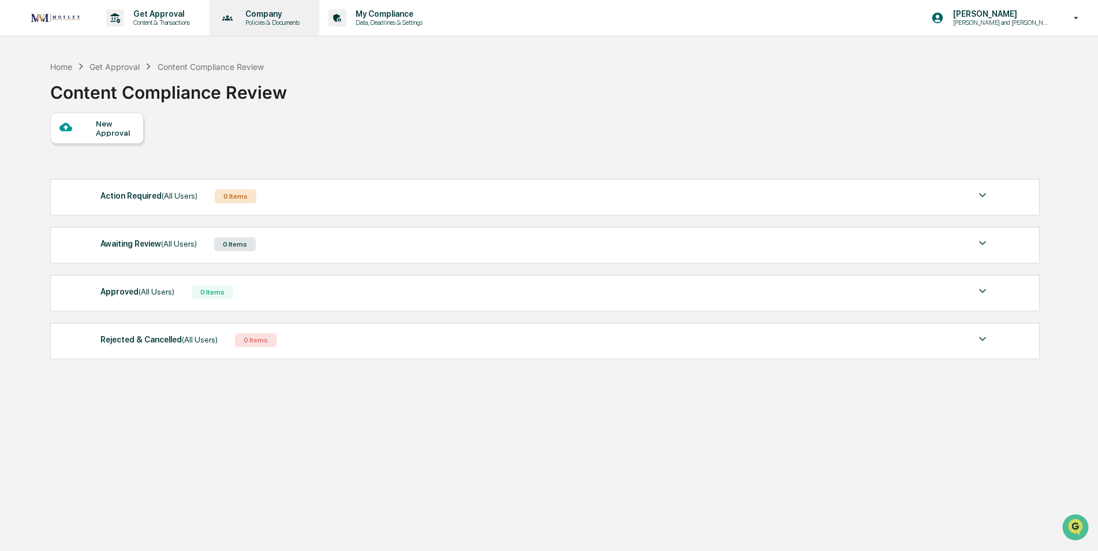 This screenshot has height=551, width=1098. What do you see at coordinates (14, 14) in the screenshot?
I see `button: Open customer support` at bounding box center [14, 14].